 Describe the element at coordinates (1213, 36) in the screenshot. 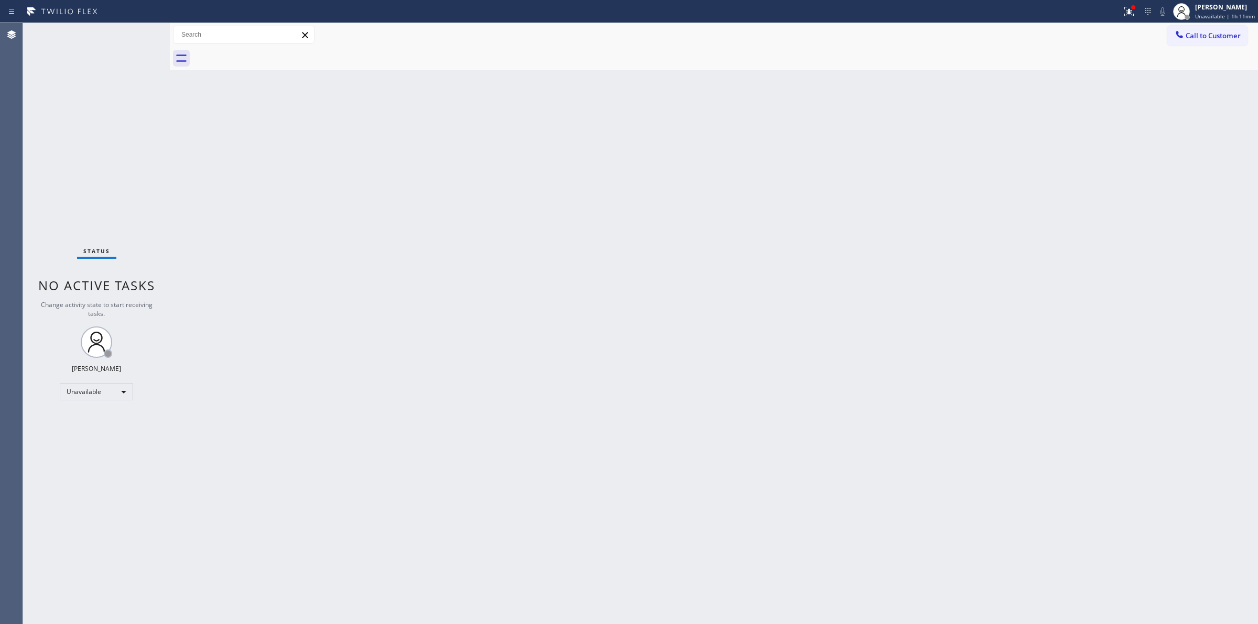

I see `span: Call to Customer` at that location.